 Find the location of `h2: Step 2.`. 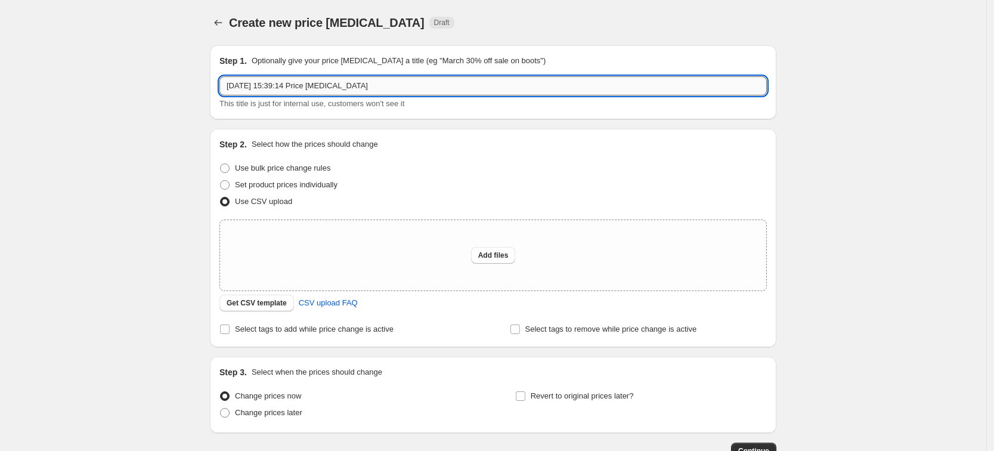

h2: Step 2. is located at coordinates (233, 144).